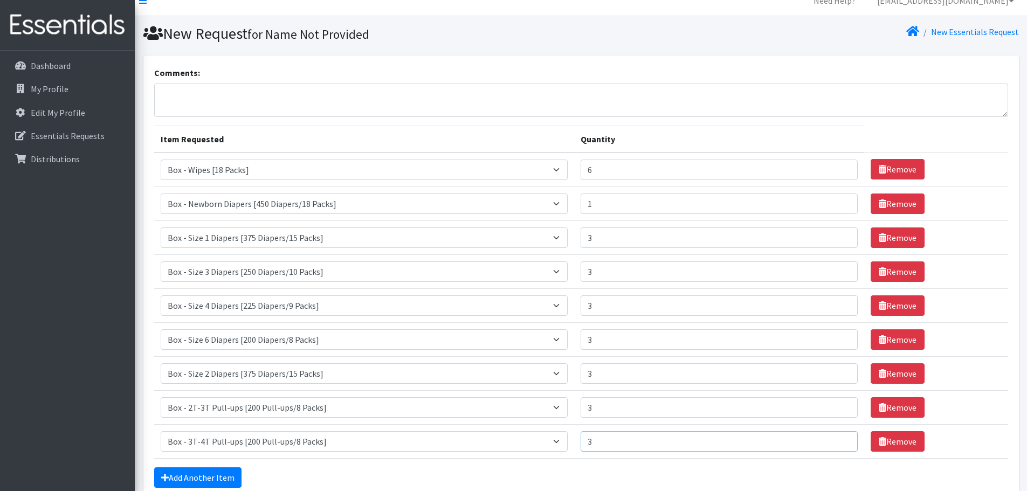 This screenshot has width=1027, height=491. Describe the element at coordinates (360, 33) in the screenshot. I see `h1: New Request` at that location.